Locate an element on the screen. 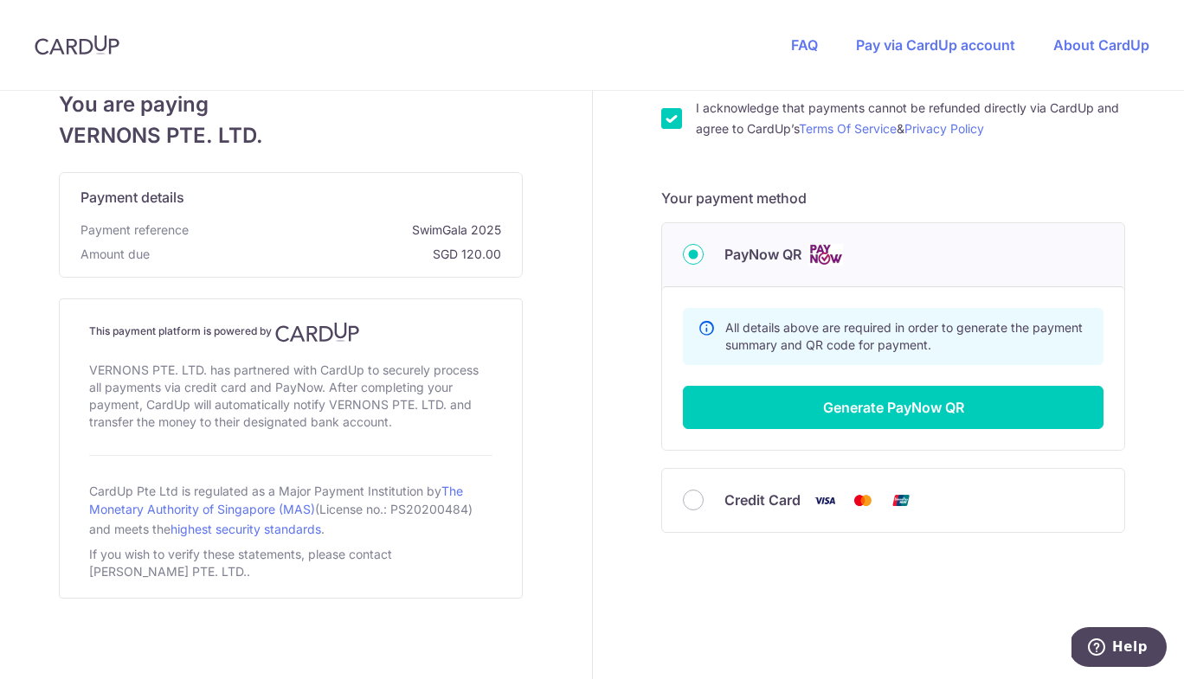 This screenshot has height=679, width=1184. div: VERNONS PTE. LTD. has partnered with CardUp to securely process all payments via credit card and ... is located at coordinates (291, 396).